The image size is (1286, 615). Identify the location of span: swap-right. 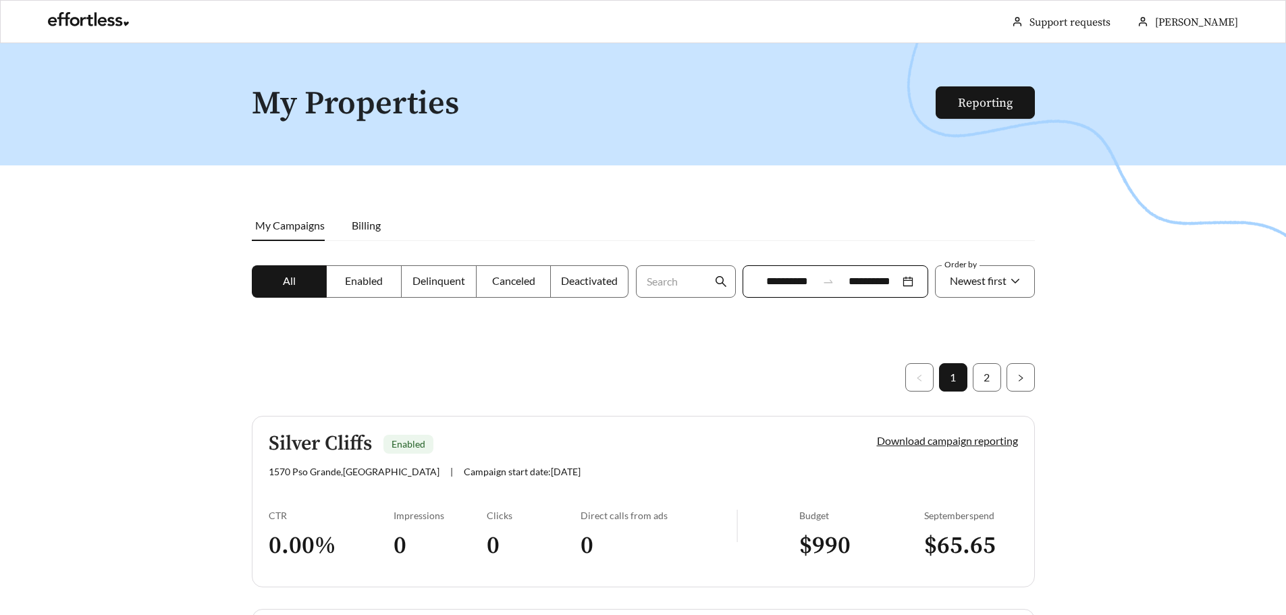
(828, 281).